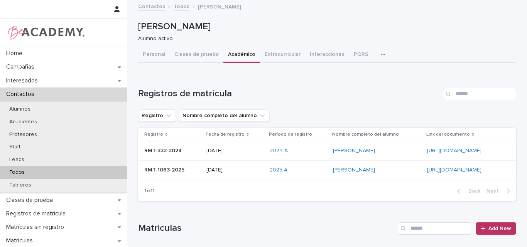 This screenshot has height=247, width=527. I want to click on button: Clases de prueba, so click(196, 55).